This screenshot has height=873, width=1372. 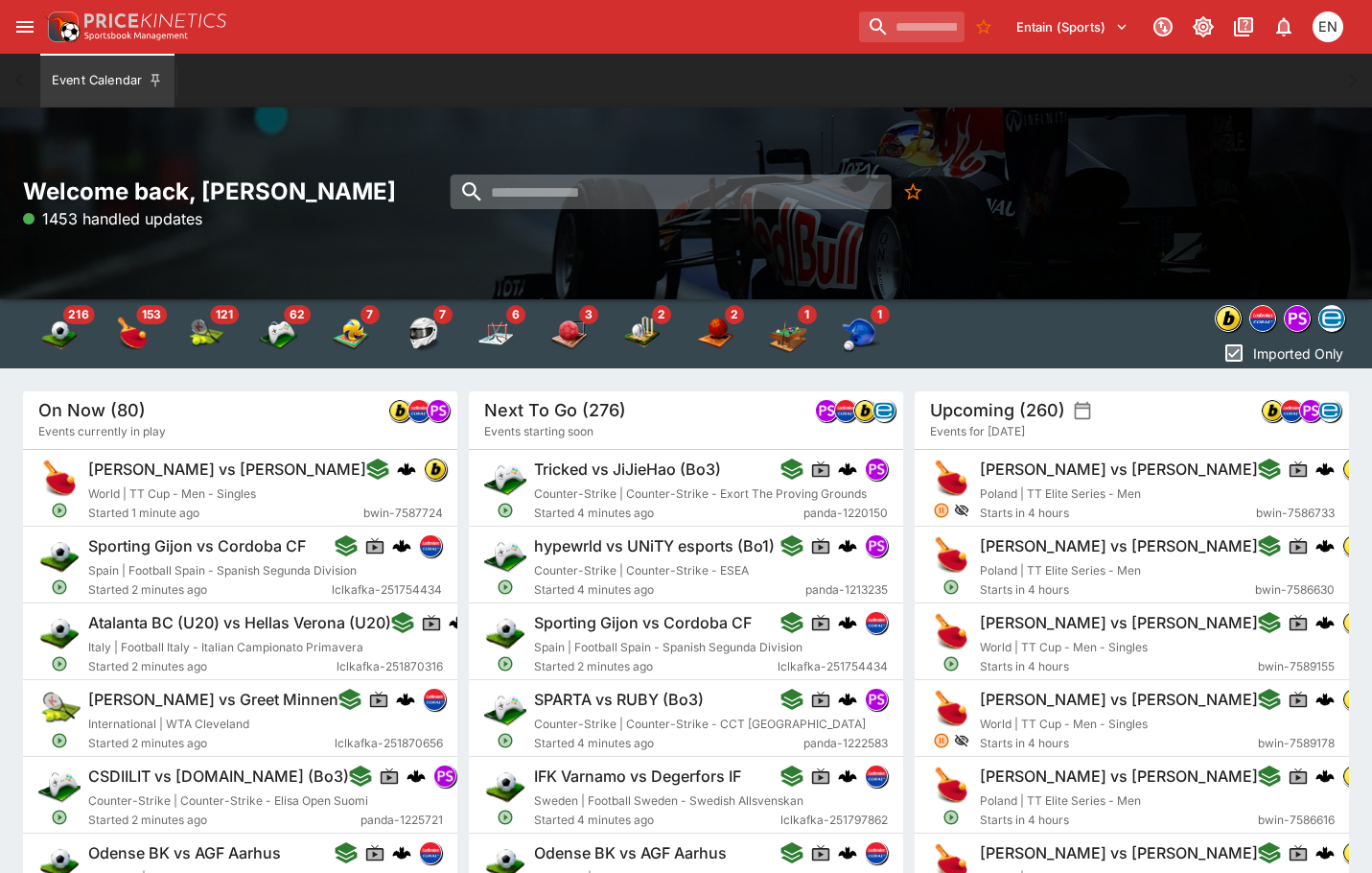 What do you see at coordinates (1243, 27) in the screenshot?
I see `button: Documentation` at bounding box center [1243, 27].